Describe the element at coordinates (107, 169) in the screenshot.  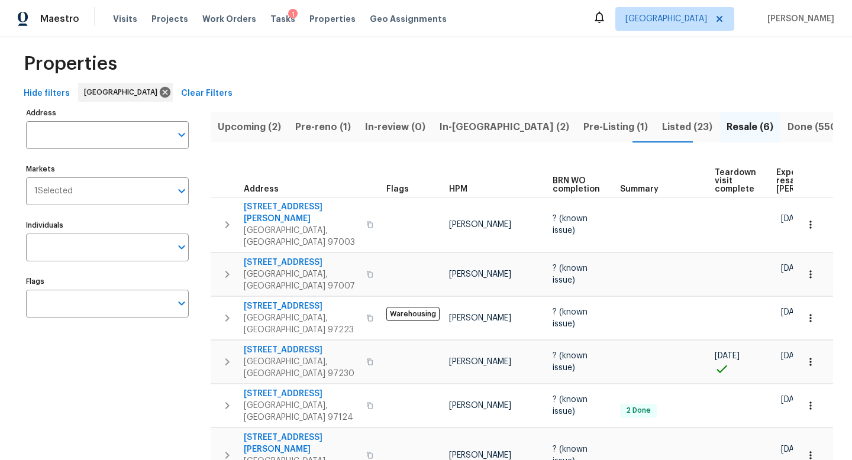
I see `label: Markets` at that location.